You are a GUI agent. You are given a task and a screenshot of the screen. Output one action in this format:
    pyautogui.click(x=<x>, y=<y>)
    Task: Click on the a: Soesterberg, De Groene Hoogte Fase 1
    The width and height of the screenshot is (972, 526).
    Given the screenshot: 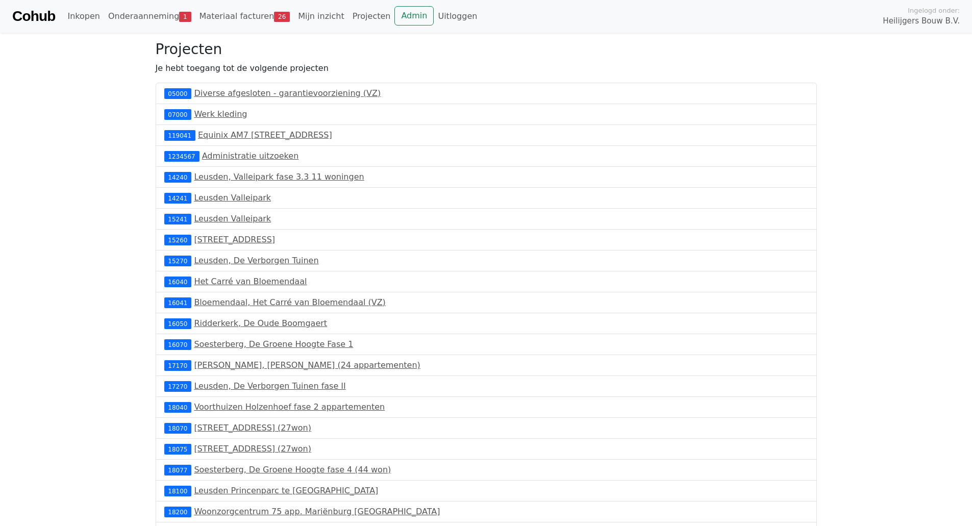 What is the action you would take?
    pyautogui.click(x=274, y=344)
    